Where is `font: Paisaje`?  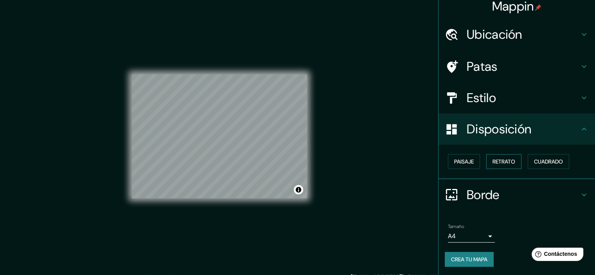 font: Paisaje is located at coordinates (464, 162).